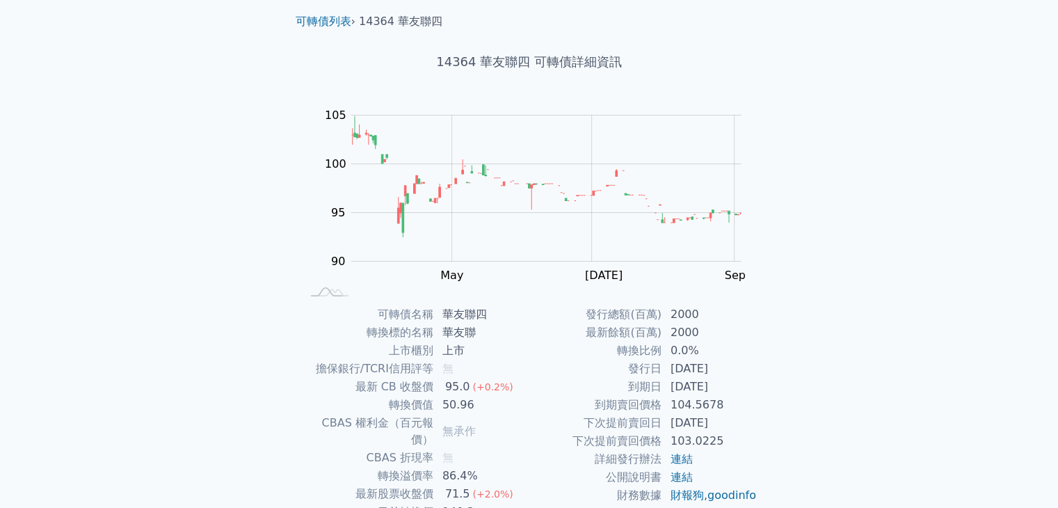 This screenshot has width=1058, height=508. What do you see at coordinates (709, 441) in the screenshot?
I see `td: 103.0225` at bounding box center [709, 441].